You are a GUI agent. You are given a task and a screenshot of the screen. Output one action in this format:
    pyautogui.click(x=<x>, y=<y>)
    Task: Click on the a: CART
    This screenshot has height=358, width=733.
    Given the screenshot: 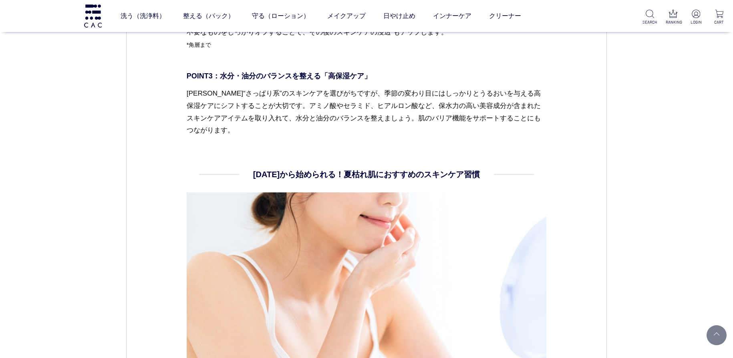 What is the action you would take?
    pyautogui.click(x=719, y=17)
    